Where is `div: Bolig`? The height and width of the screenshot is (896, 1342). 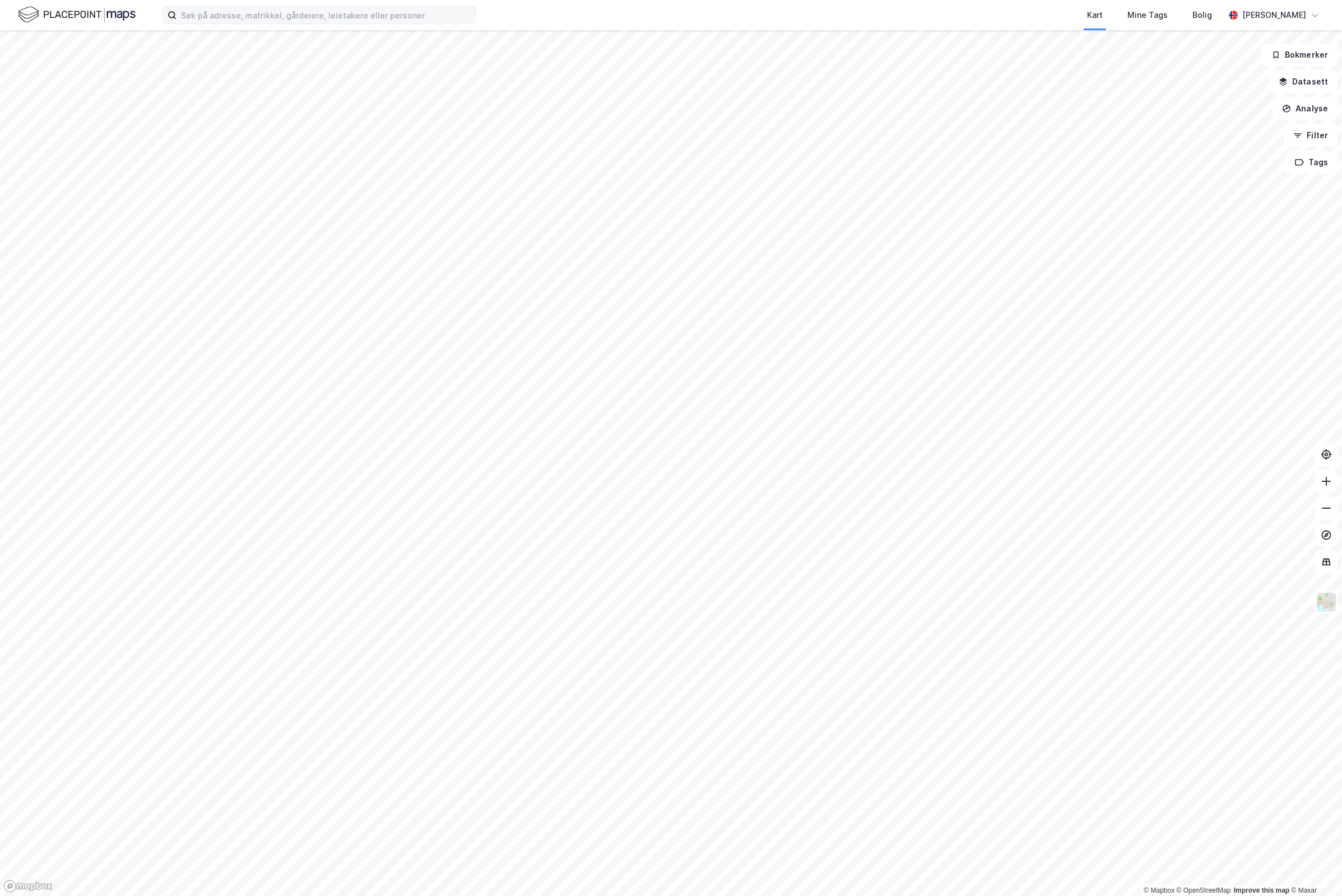
div: Bolig is located at coordinates (1201, 15).